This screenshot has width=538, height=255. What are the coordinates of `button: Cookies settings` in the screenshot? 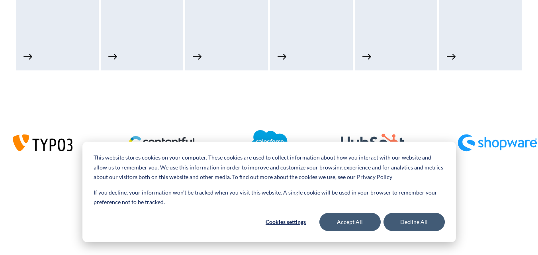 It's located at (286, 222).